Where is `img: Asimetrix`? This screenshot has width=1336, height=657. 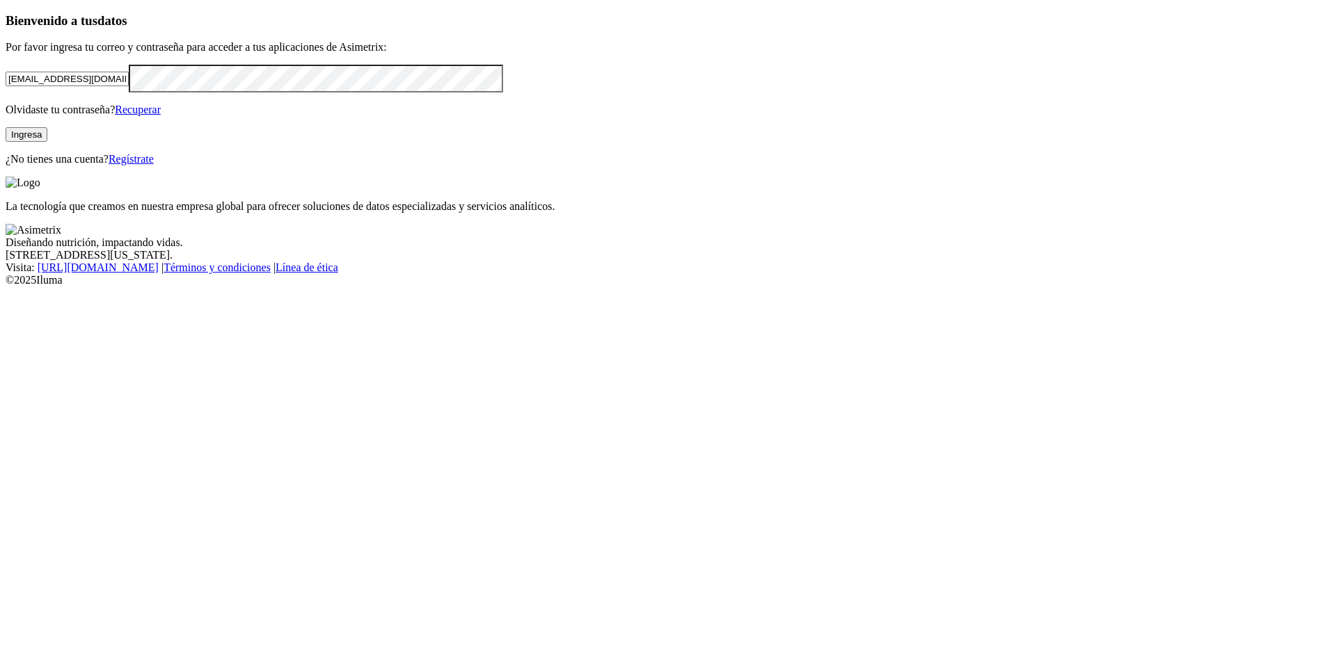
img: Asimetrix is located at coordinates (33, 230).